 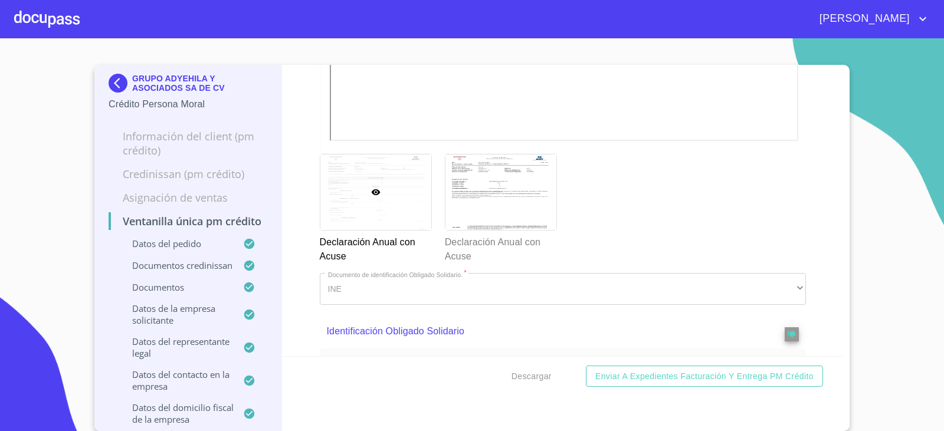 What do you see at coordinates (176, 348) in the screenshot?
I see `p: Datos del representante legal` at bounding box center [176, 348].